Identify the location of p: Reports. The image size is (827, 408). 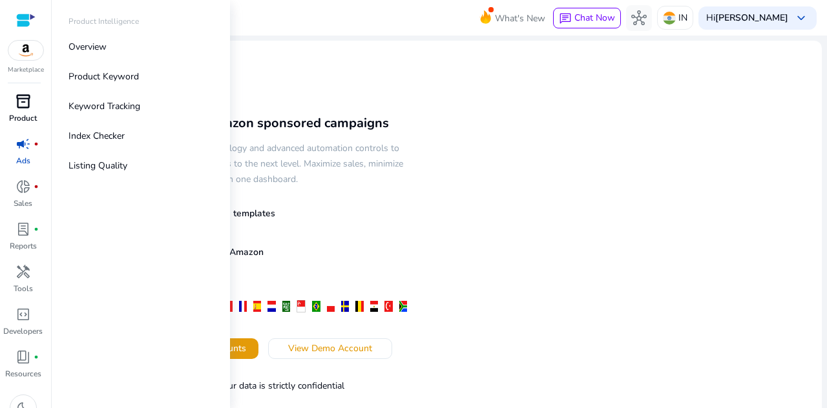
(23, 246).